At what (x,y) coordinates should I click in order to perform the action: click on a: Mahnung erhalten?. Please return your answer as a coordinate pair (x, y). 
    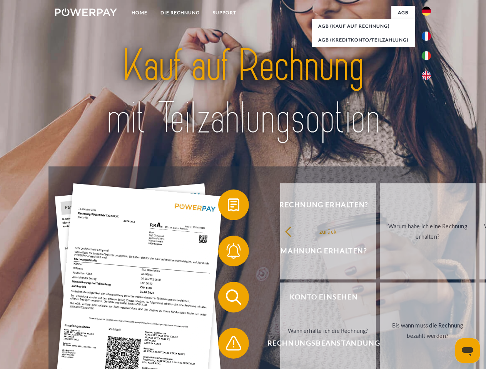
    Looking at the image, I should click on (318, 251).